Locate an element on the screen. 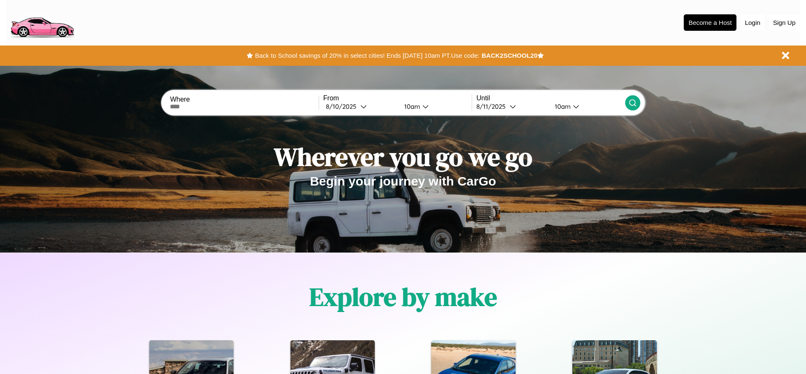  label: From is located at coordinates (398, 98).